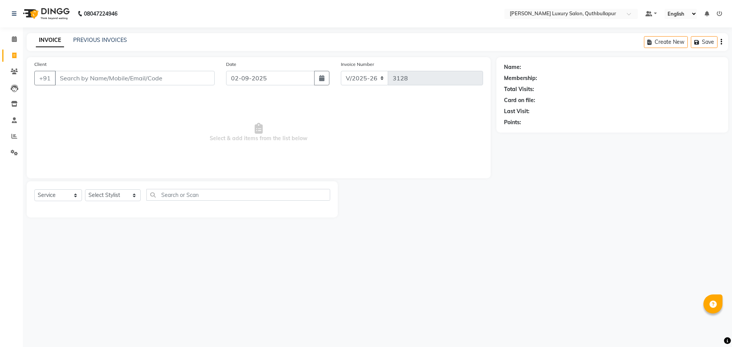  I want to click on div: Membership:, so click(520, 78).